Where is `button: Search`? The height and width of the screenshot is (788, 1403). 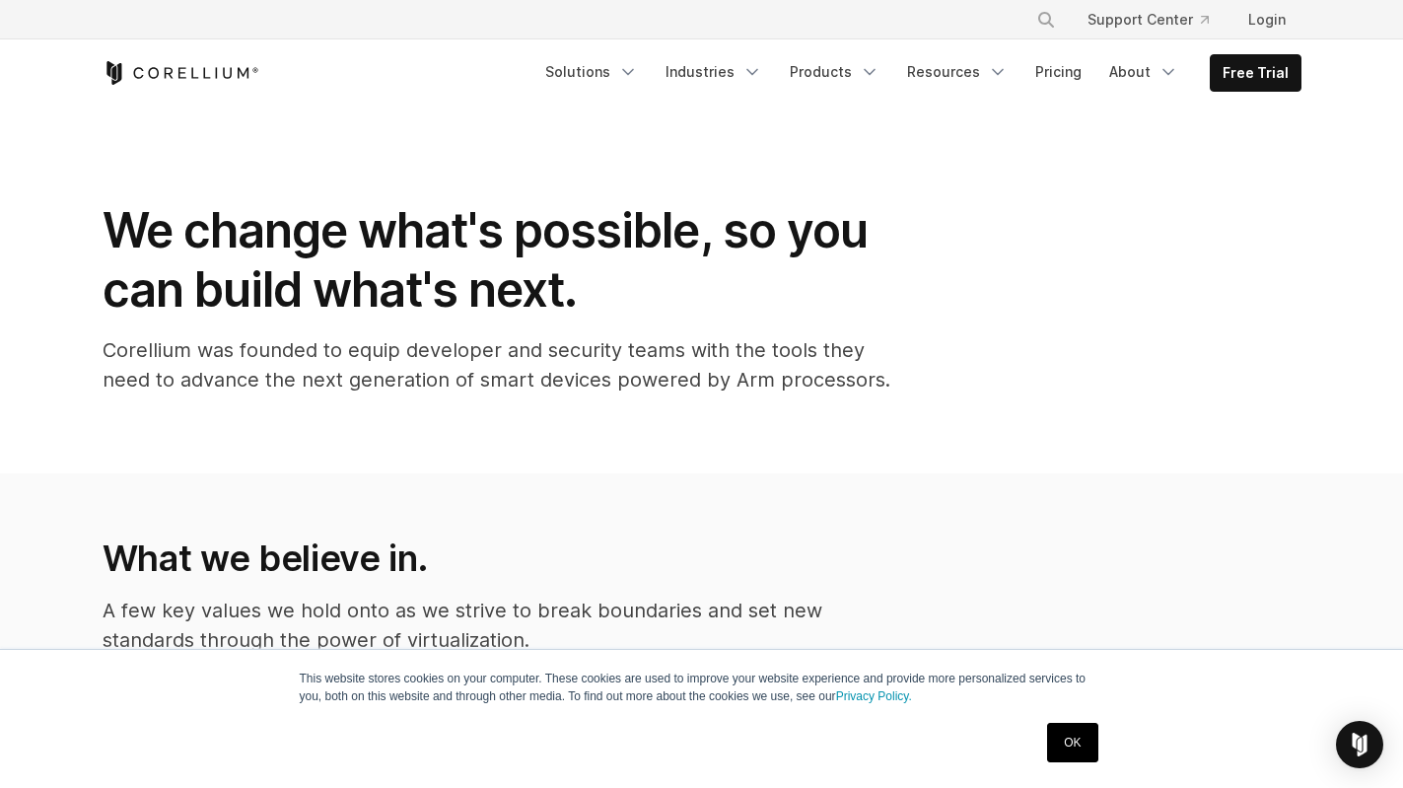
button: Search is located at coordinates (1046, 20).